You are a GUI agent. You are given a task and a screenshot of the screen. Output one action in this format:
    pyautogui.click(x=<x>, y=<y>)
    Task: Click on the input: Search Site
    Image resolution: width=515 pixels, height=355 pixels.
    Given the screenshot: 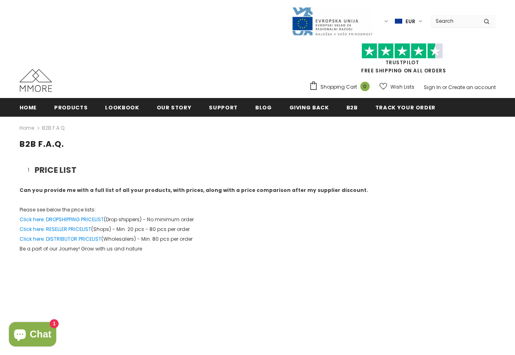 What is the action you would take?
    pyautogui.click(x=454, y=21)
    